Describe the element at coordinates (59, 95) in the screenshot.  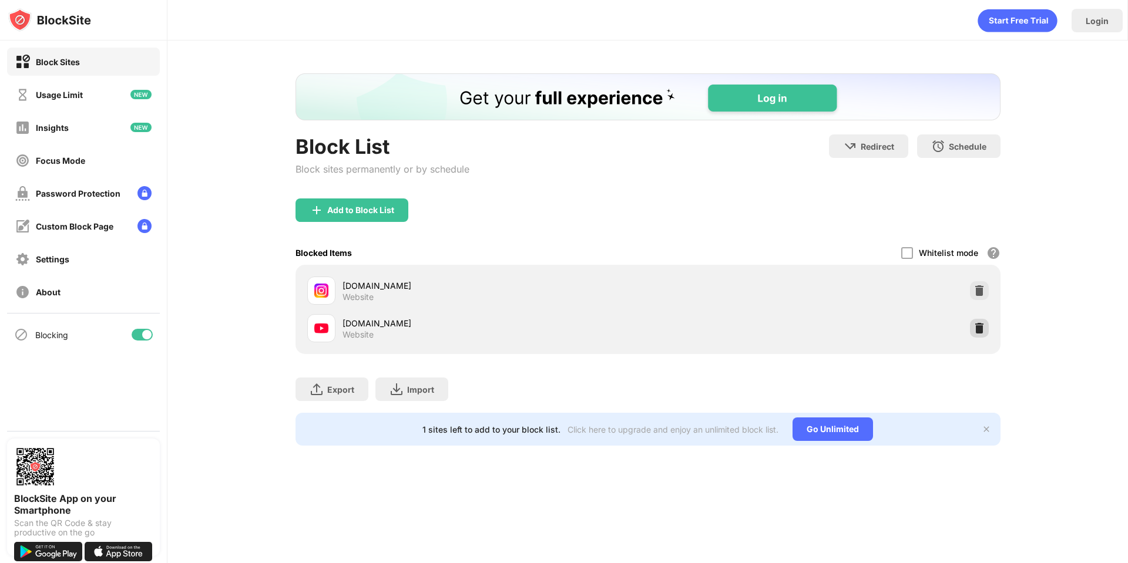
I see `div: Usage Limit` at that location.